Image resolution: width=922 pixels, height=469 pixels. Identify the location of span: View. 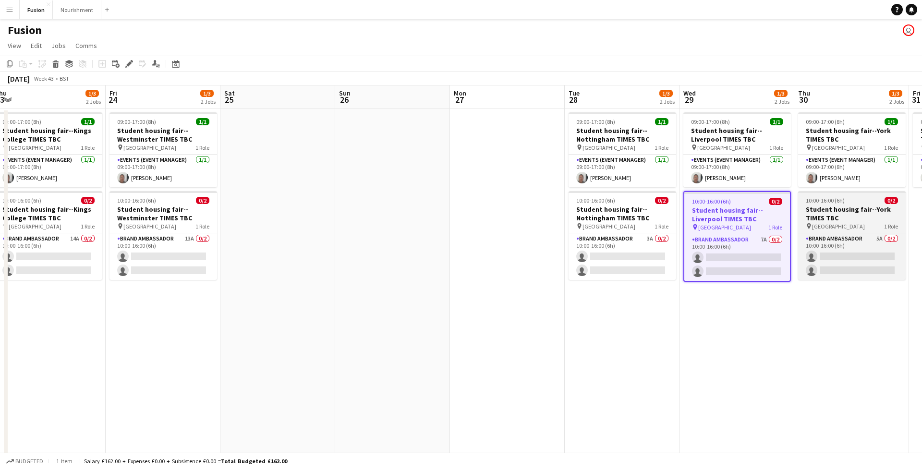
(14, 46).